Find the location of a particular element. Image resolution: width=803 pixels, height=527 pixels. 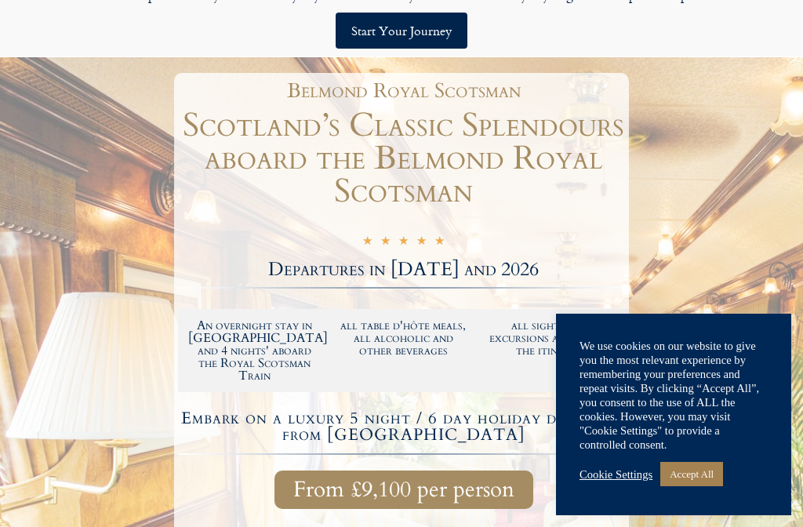

div: 5/5 is located at coordinates (403, 242).